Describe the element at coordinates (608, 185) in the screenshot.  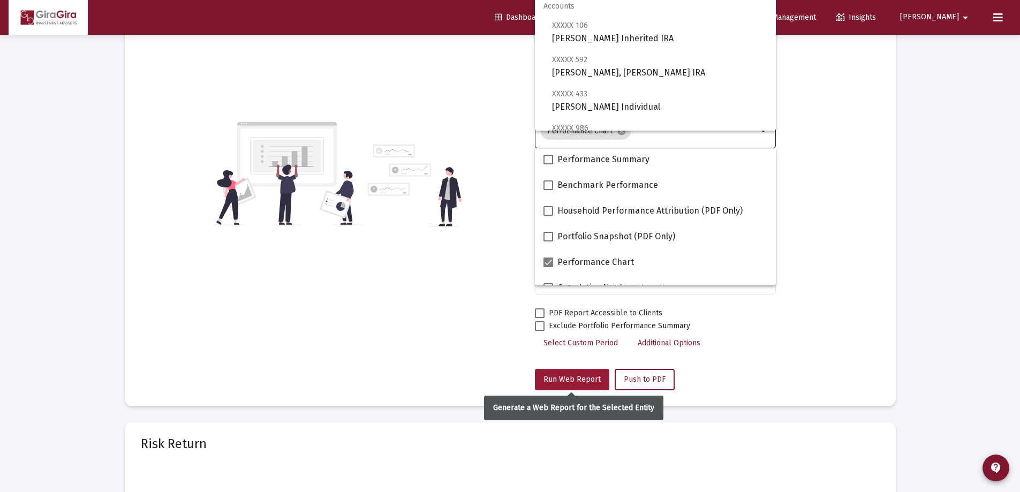
I see `span: Benchmark Performance` at that location.